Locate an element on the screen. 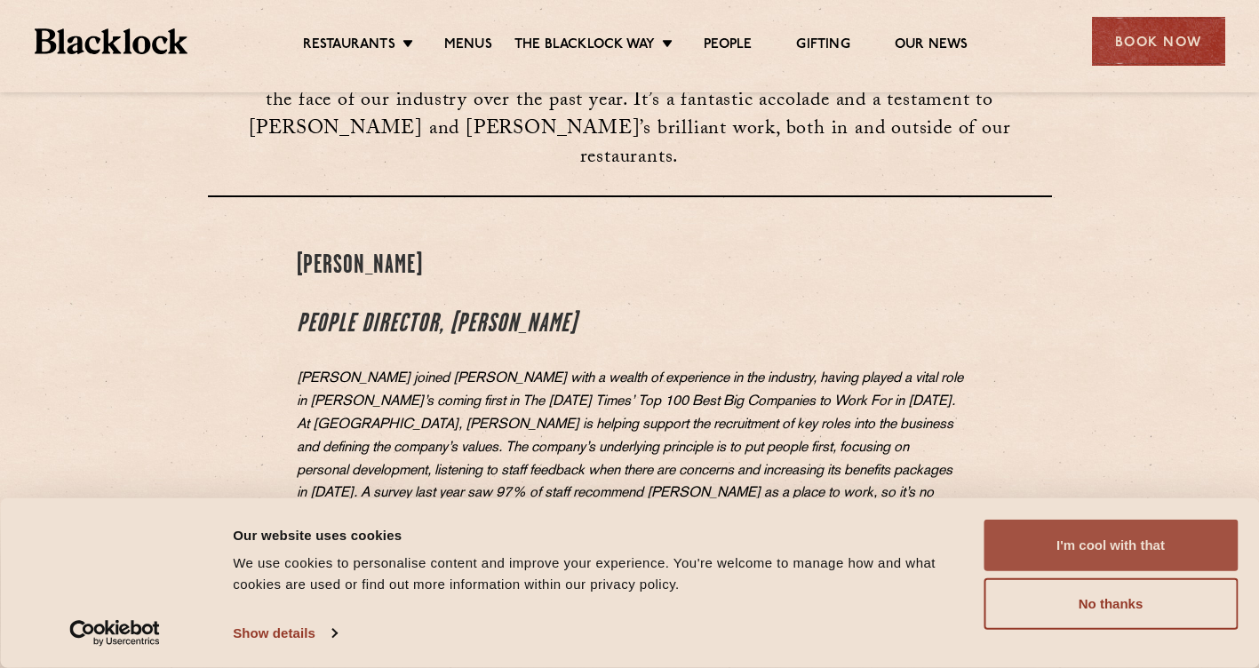  div: We use cookies to personalise content and improve your experience. You're welcome to manage how a... is located at coordinates (598, 574).